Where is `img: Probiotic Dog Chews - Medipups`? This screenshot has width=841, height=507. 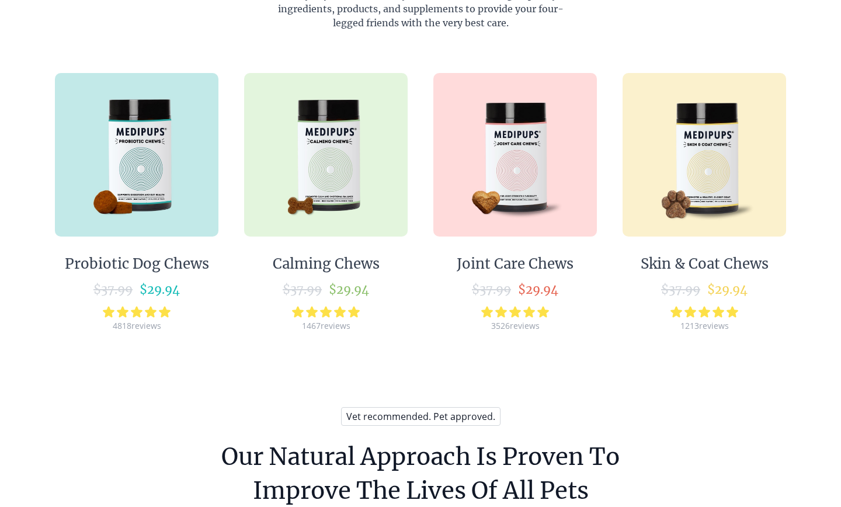
img: Probiotic Dog Chews - Medipups is located at coordinates (137, 155).